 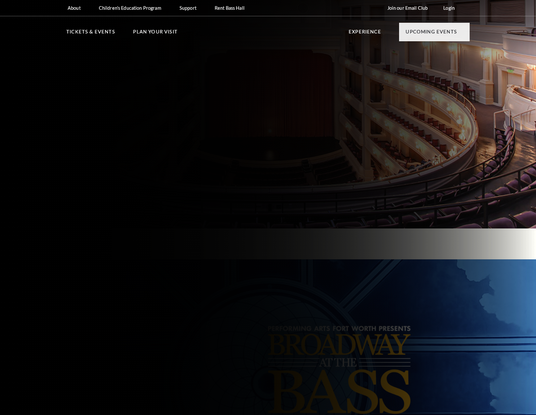 What do you see at coordinates (365, 34) in the screenshot?
I see `p: Experience` at bounding box center [365, 34].